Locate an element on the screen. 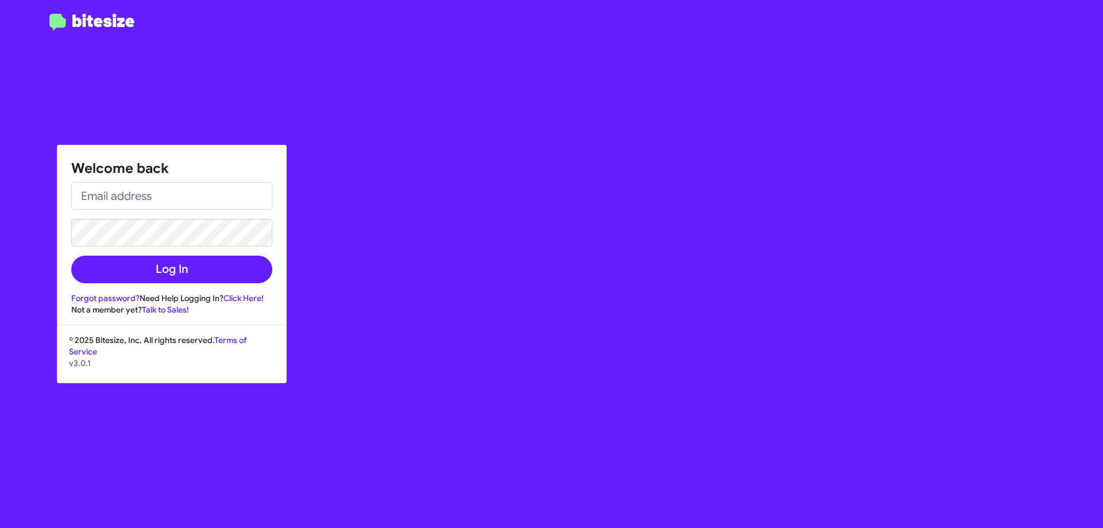  a: Forgot password? is located at coordinates (105, 298).